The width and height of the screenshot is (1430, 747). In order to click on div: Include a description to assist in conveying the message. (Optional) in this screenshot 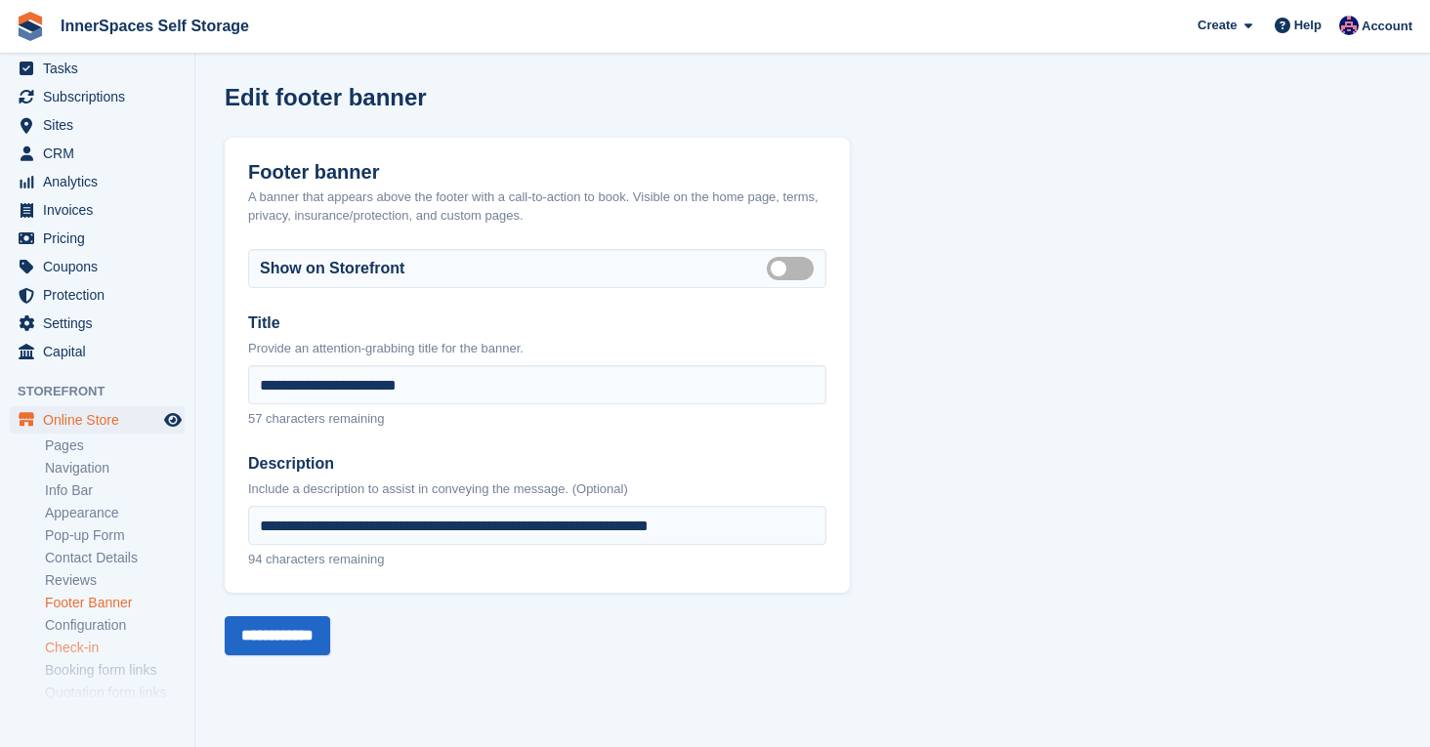, I will do `click(437, 489)`.